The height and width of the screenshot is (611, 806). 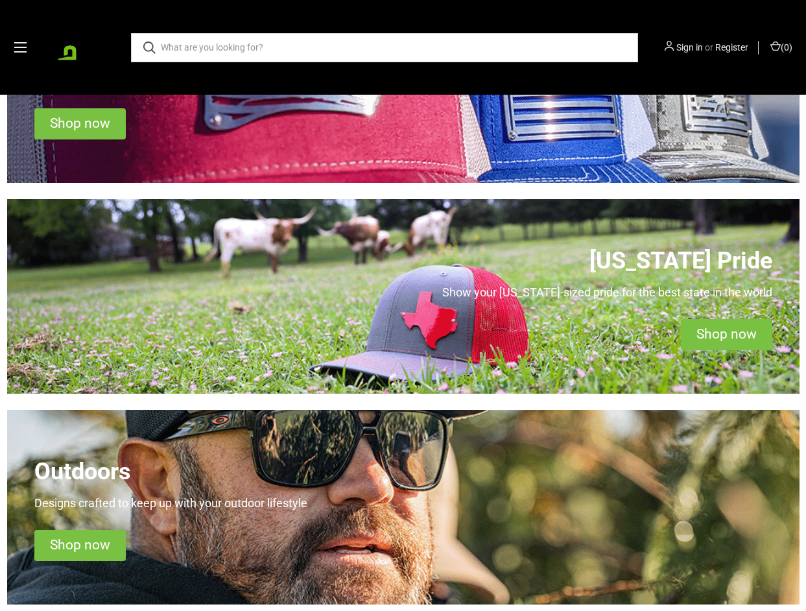 What do you see at coordinates (77, 47) in the screenshot?
I see `img: BadgeCaps` at bounding box center [77, 47].